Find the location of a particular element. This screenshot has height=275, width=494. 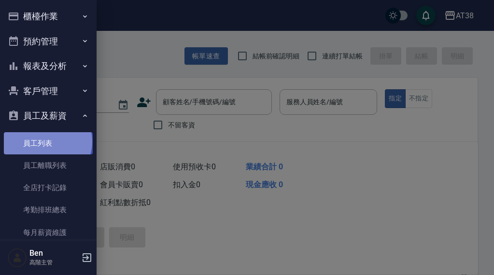

a: 員工離職列表 is located at coordinates (48, 165).